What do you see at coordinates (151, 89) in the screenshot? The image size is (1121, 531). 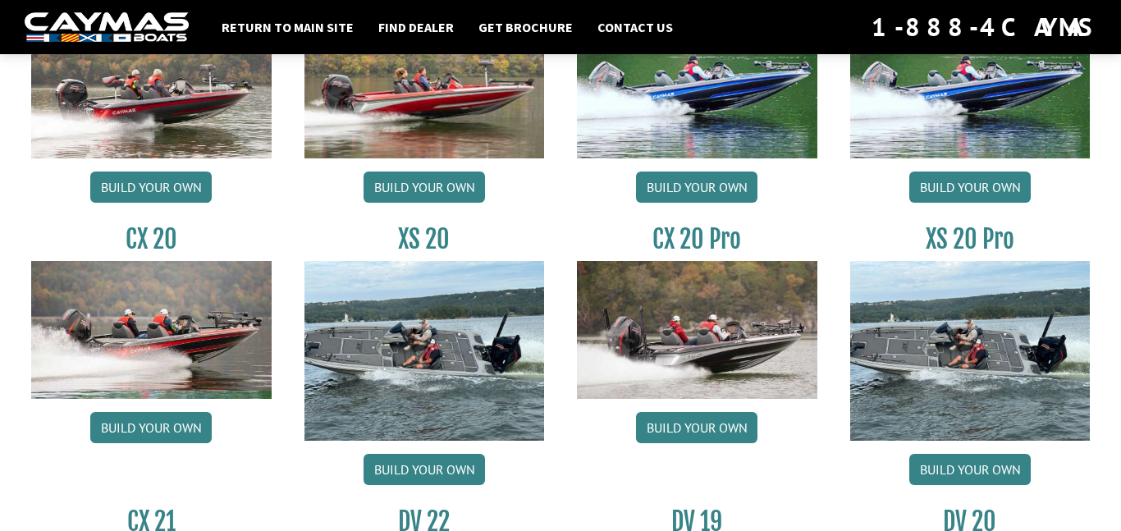 I see `img: CX-18S_thumbnail.jpg` at bounding box center [151, 89].